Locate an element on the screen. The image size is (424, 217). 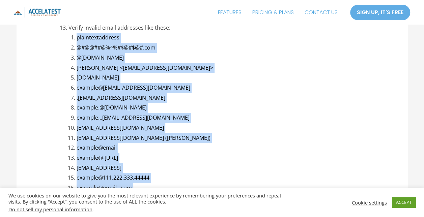
a: PRICING & PLANS is located at coordinates (273, 12).